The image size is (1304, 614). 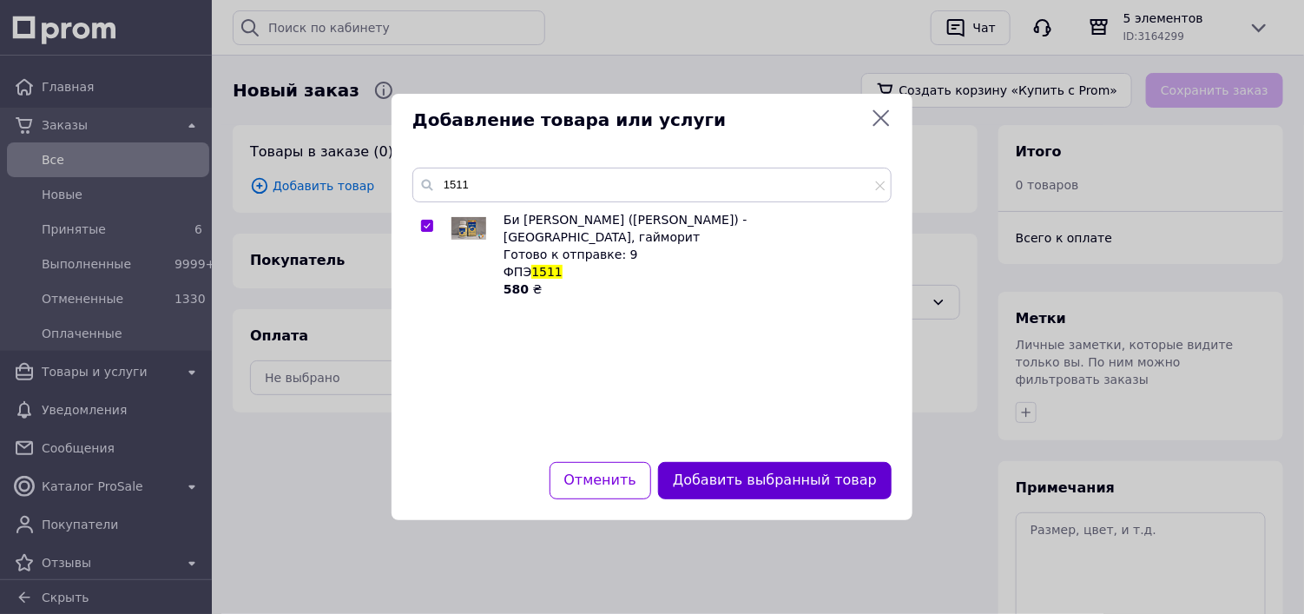 I want to click on span: ФПЭ, so click(x=518, y=272).